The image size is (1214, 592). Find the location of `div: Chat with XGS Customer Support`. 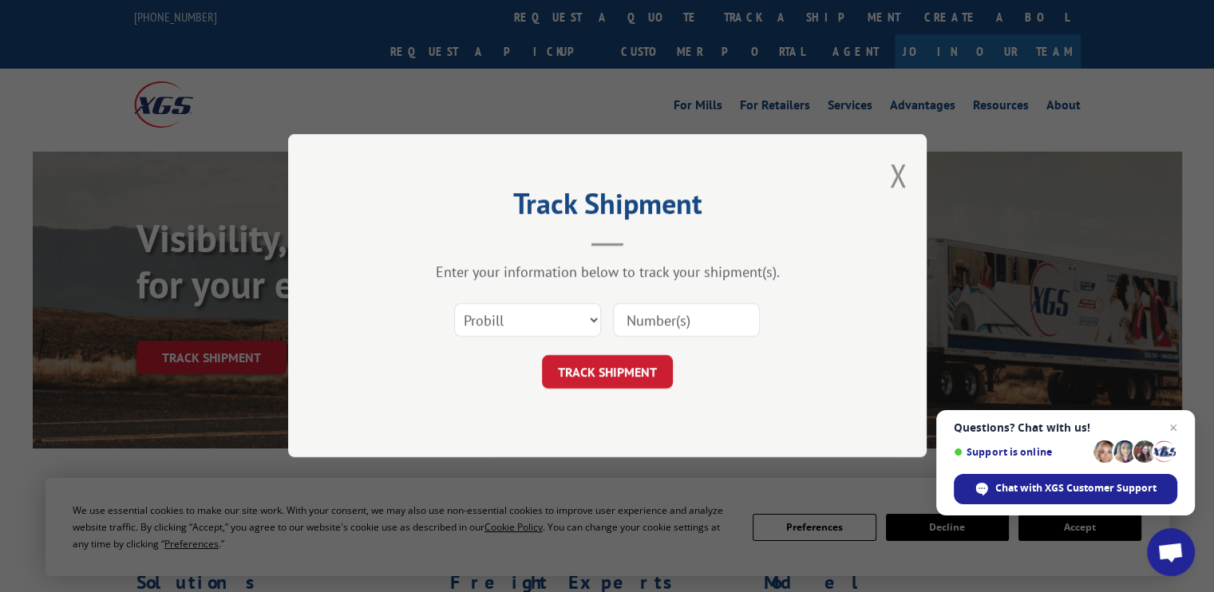

div: Chat with XGS Customer Support is located at coordinates (1066, 489).